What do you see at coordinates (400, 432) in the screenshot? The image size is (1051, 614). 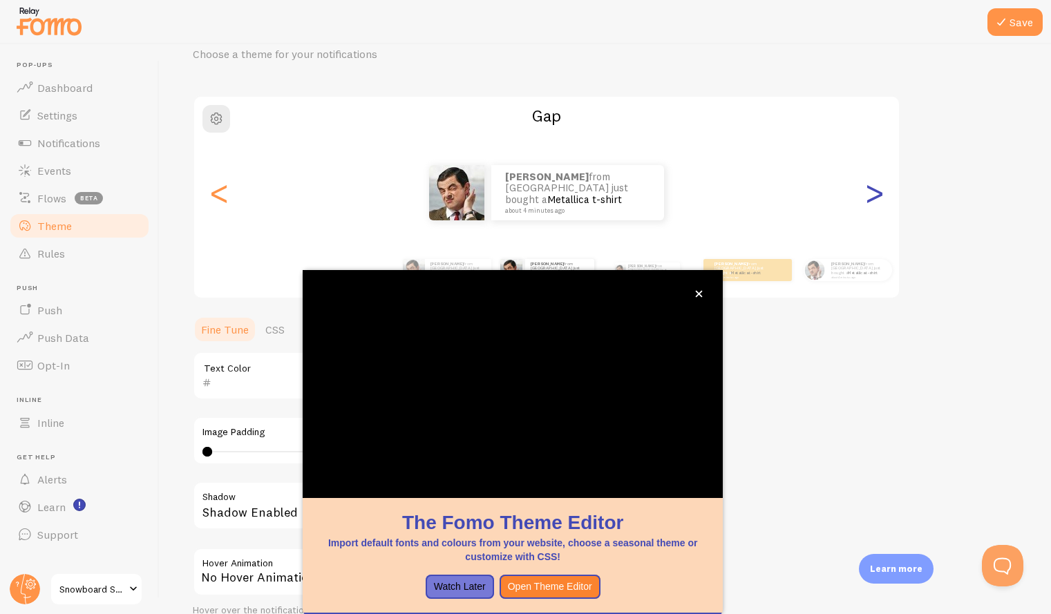 I see `label: Image Padding` at bounding box center [400, 432].